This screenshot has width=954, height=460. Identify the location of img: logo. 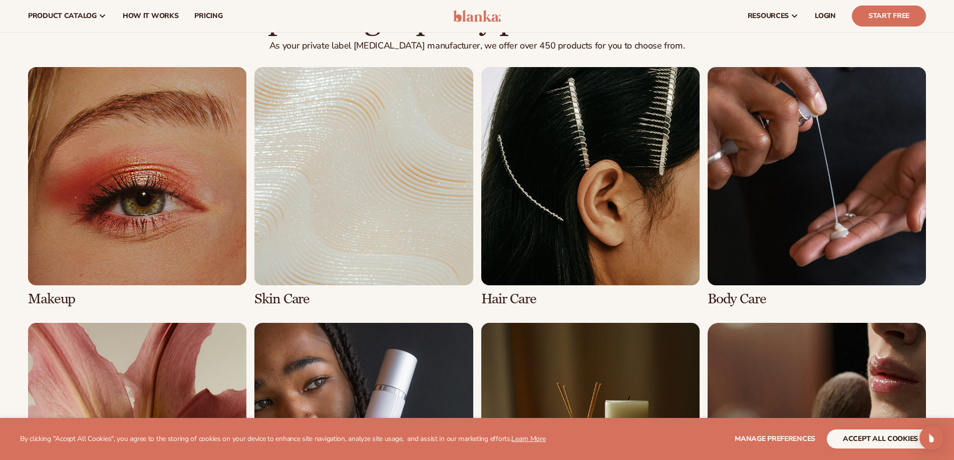
(477, 16).